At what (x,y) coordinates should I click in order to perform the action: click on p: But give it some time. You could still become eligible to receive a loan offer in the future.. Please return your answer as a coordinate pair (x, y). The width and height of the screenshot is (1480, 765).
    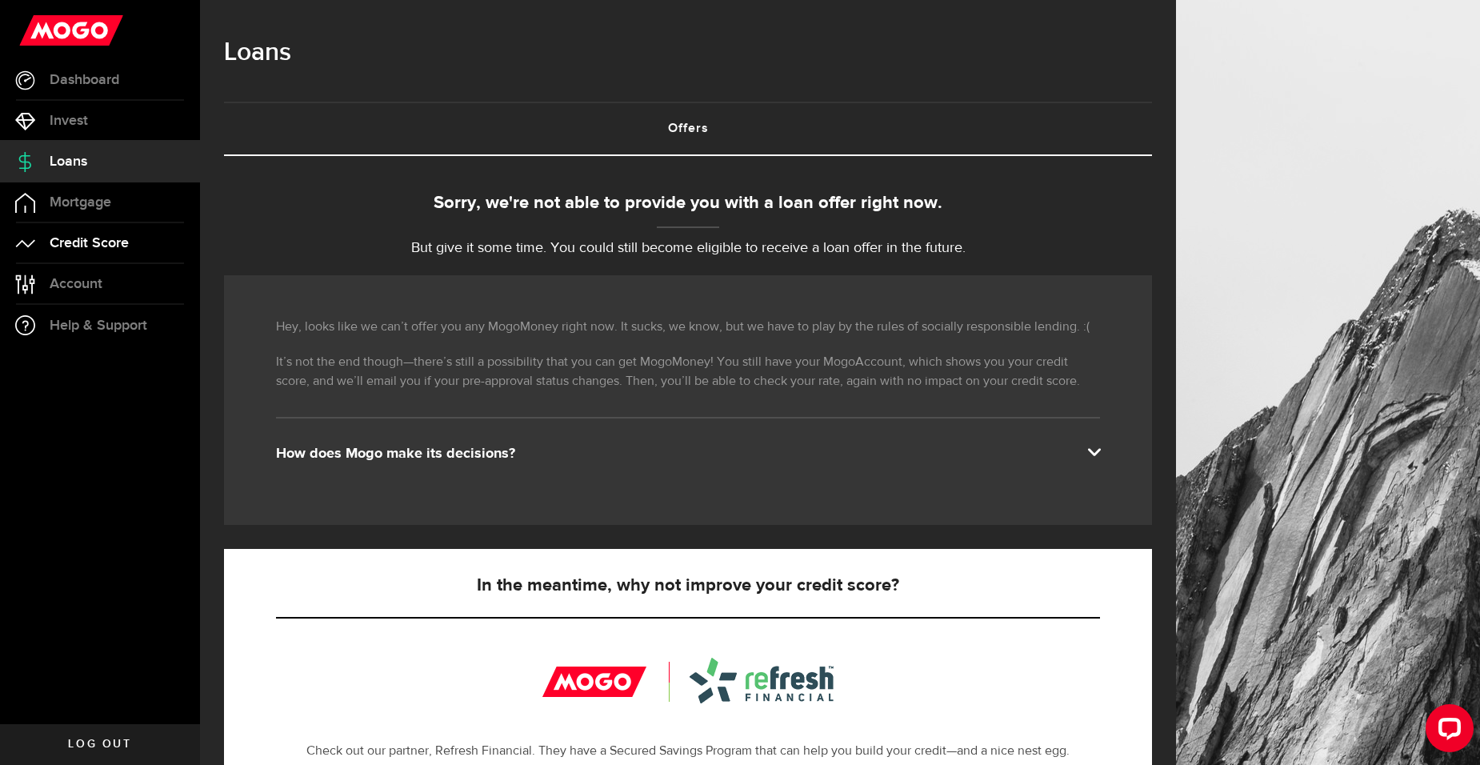
    Looking at the image, I should click on (688, 248).